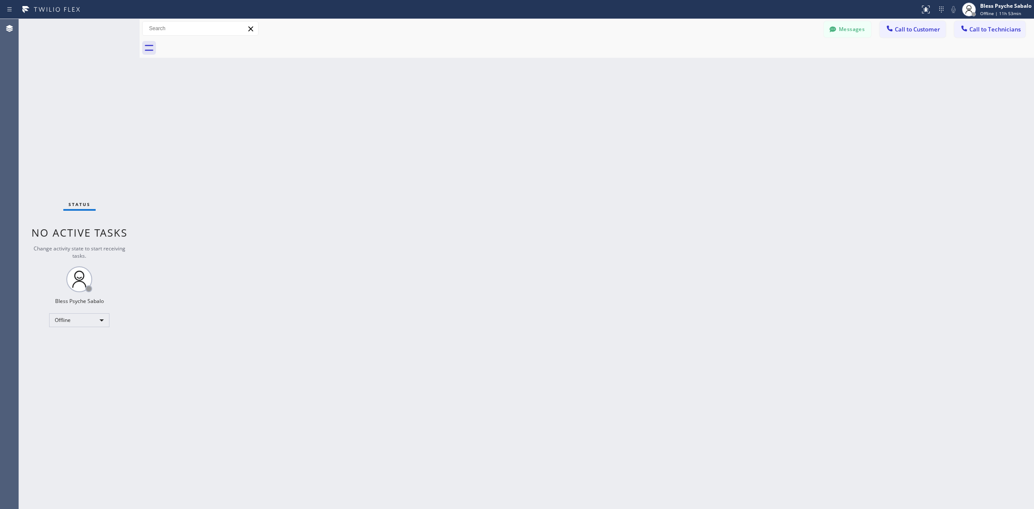  Describe the element at coordinates (79, 204) in the screenshot. I see `span: Status` at that location.